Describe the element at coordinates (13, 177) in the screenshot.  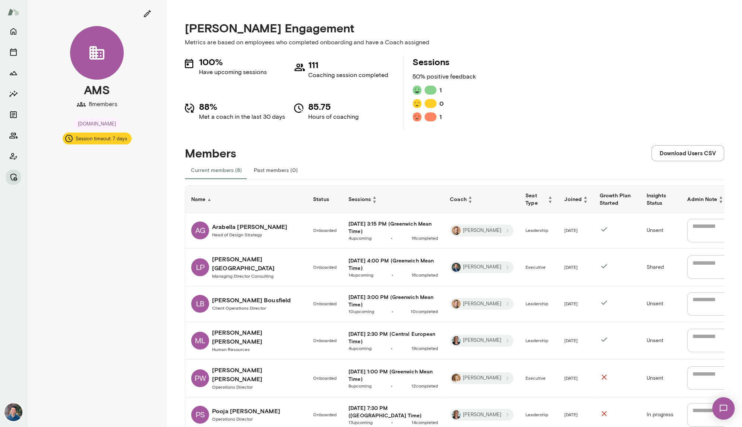
I see `button: Manage` at that location.